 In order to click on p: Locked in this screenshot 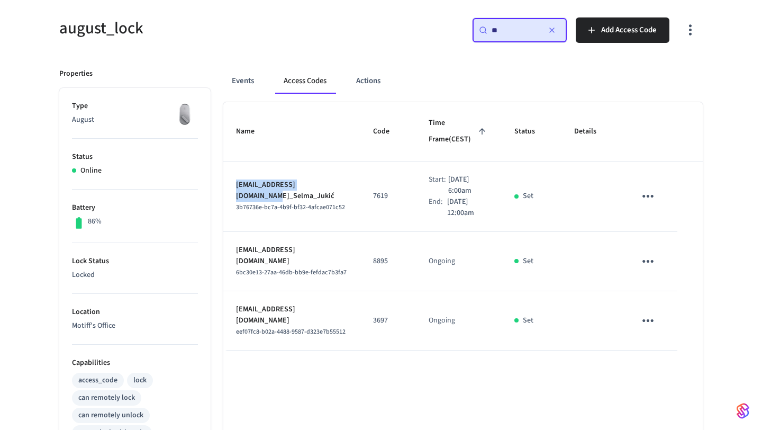, I will do `click(135, 275)`.